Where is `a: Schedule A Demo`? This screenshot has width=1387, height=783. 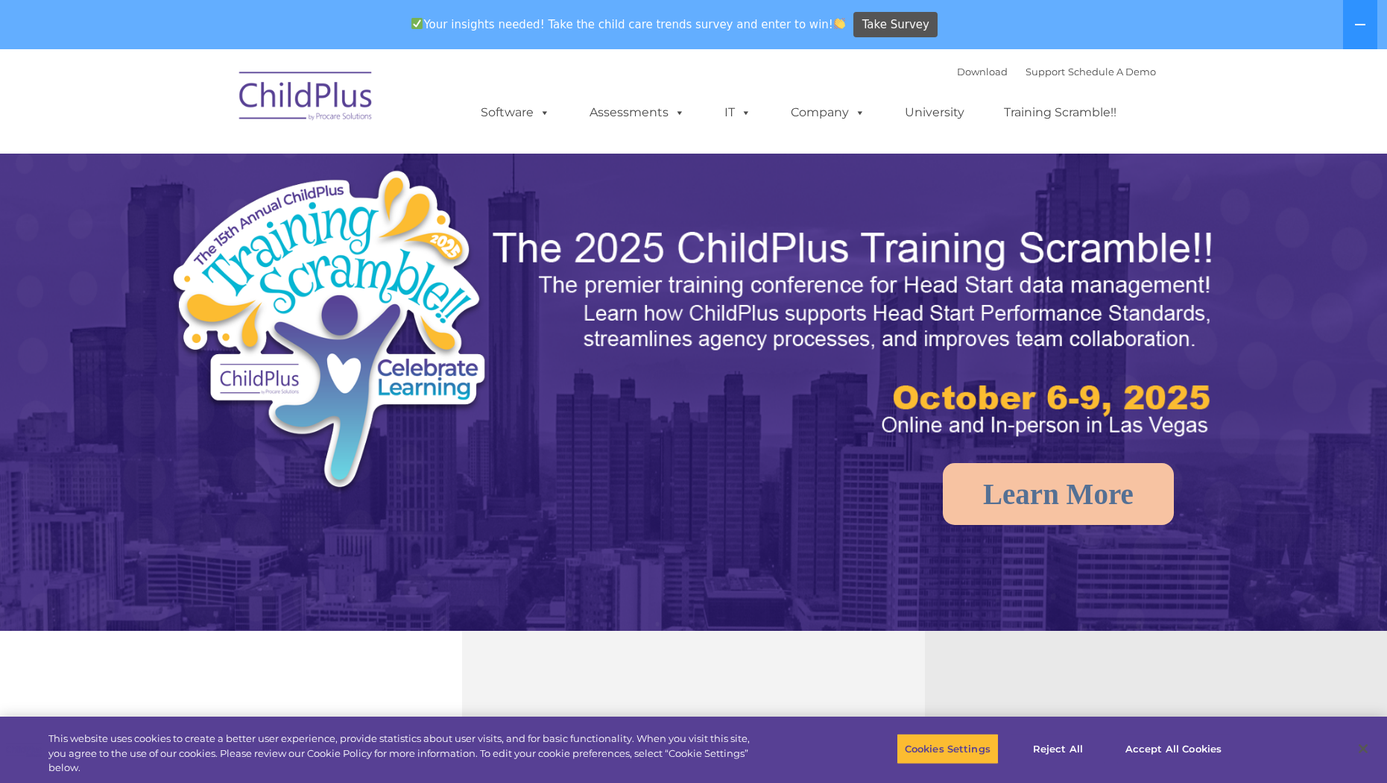 a: Schedule A Demo is located at coordinates (1112, 72).